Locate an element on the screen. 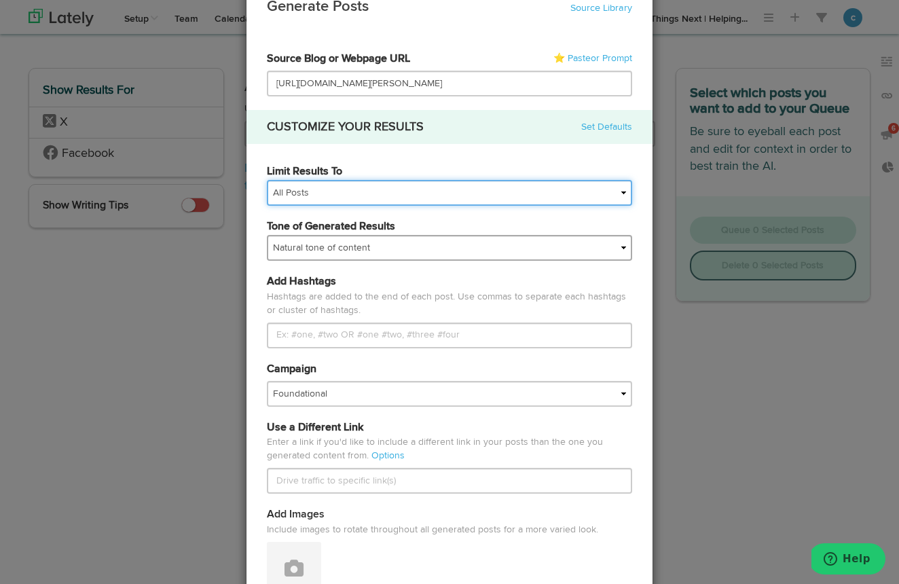 The width and height of the screenshot is (899, 584). label: Limit Results To is located at coordinates (304, 172).